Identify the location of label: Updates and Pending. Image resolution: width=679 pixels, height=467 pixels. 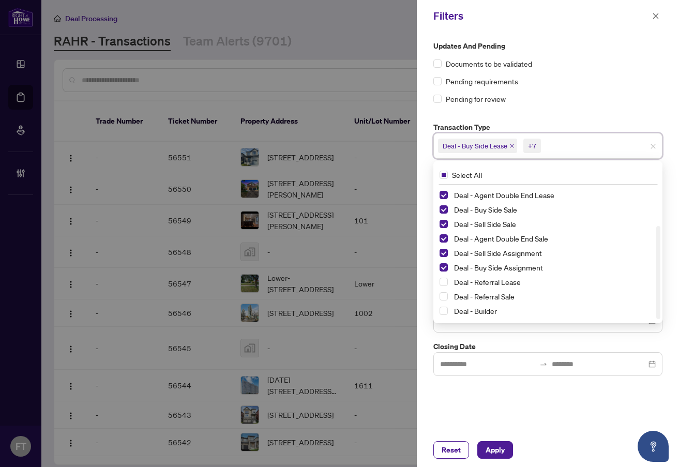
(548, 46).